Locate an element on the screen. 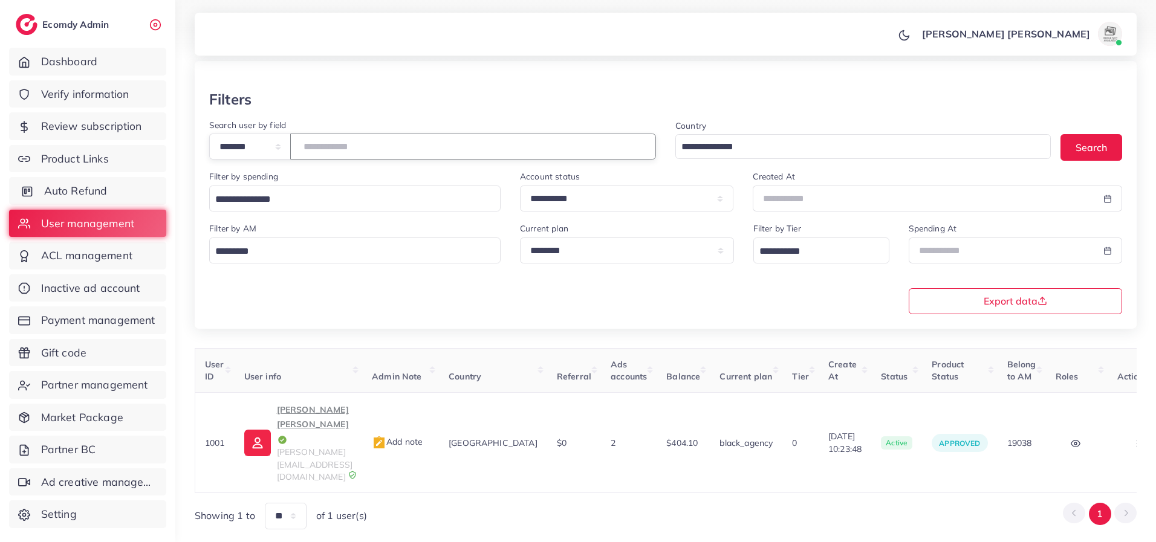 The image size is (1156, 542). span: Actions is located at coordinates (1132, 377).